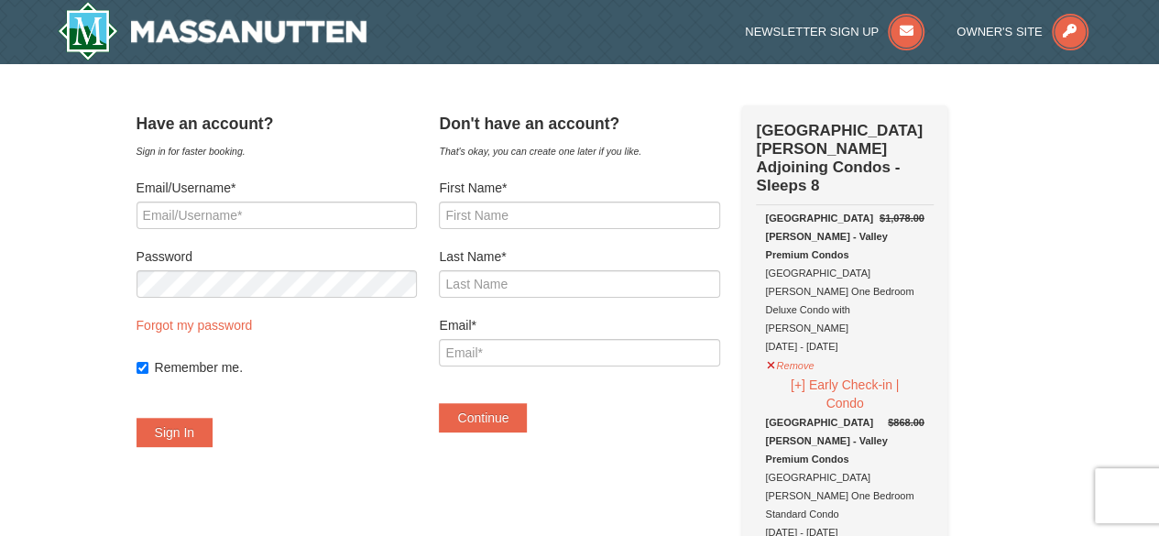 This screenshot has height=536, width=1159. What do you see at coordinates (790, 363) in the screenshot?
I see `button: Remove` at bounding box center [790, 363].